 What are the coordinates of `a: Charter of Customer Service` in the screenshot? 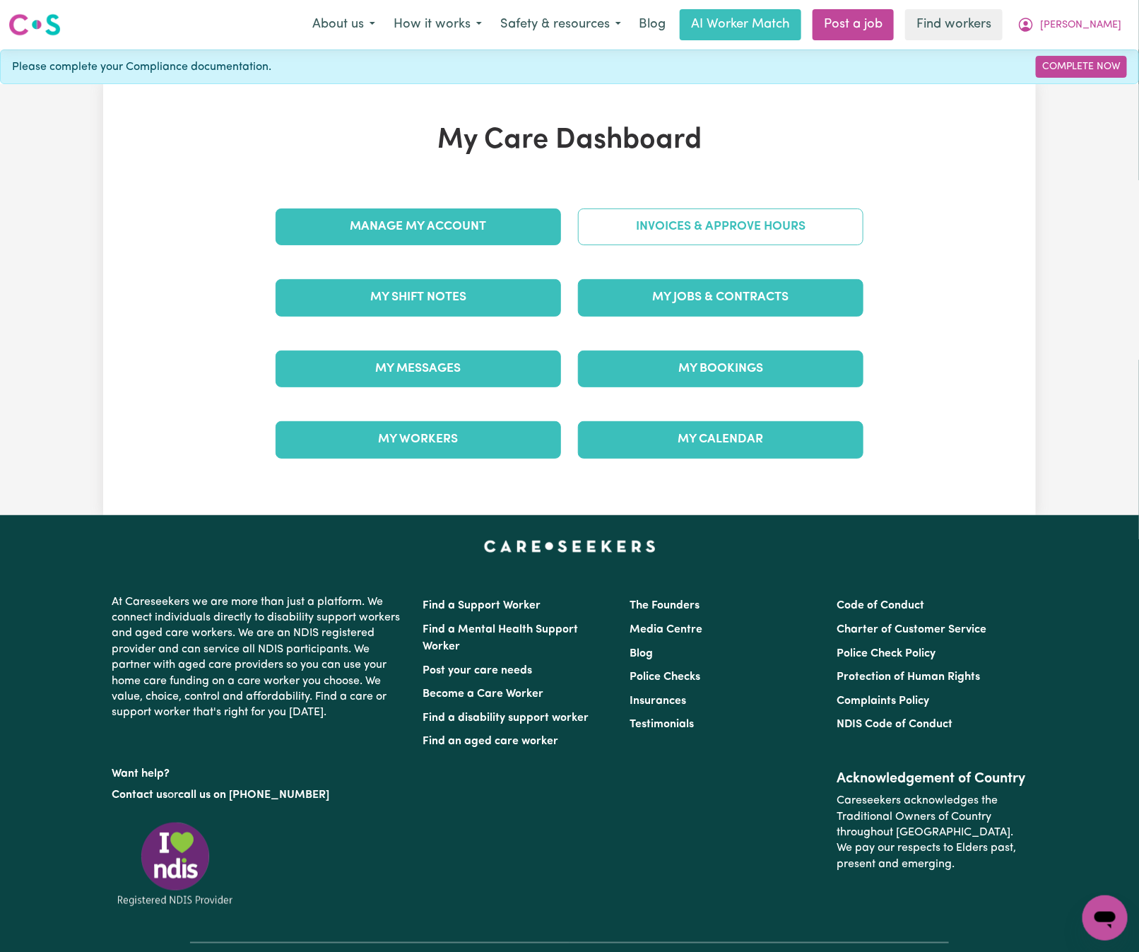 It's located at (912, 630).